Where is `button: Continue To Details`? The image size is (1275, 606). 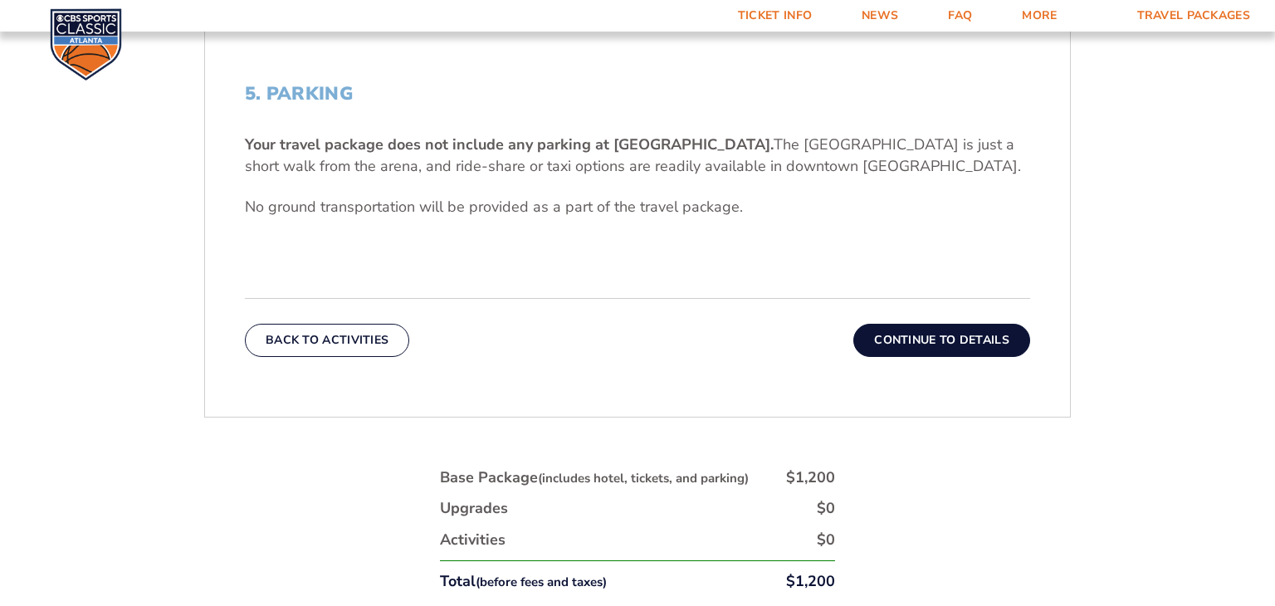 button: Continue To Details is located at coordinates (941, 340).